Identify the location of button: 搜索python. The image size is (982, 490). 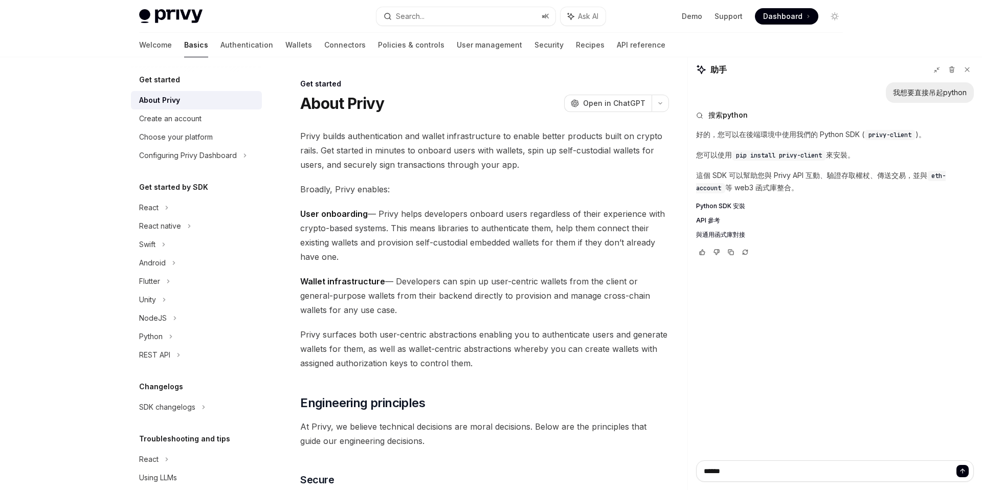
(835, 115).